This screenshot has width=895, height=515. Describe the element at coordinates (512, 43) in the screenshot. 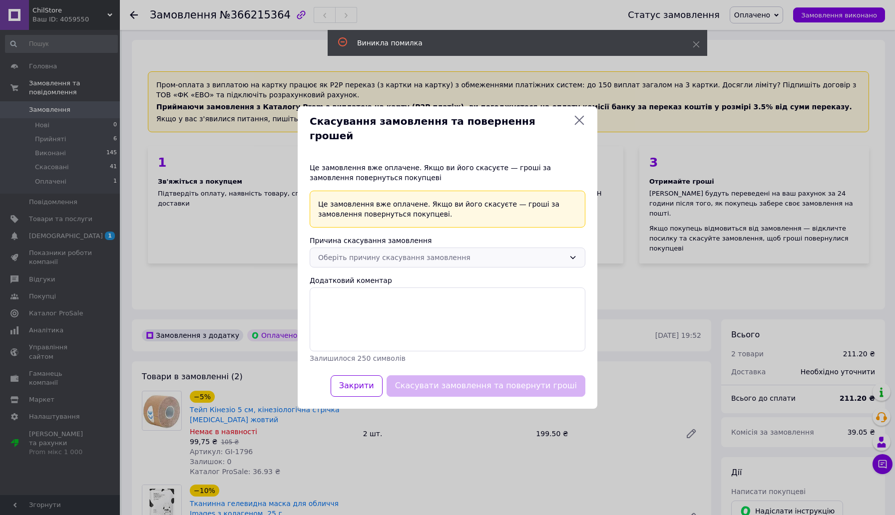

I see `div: Виникла помилка` at that location.